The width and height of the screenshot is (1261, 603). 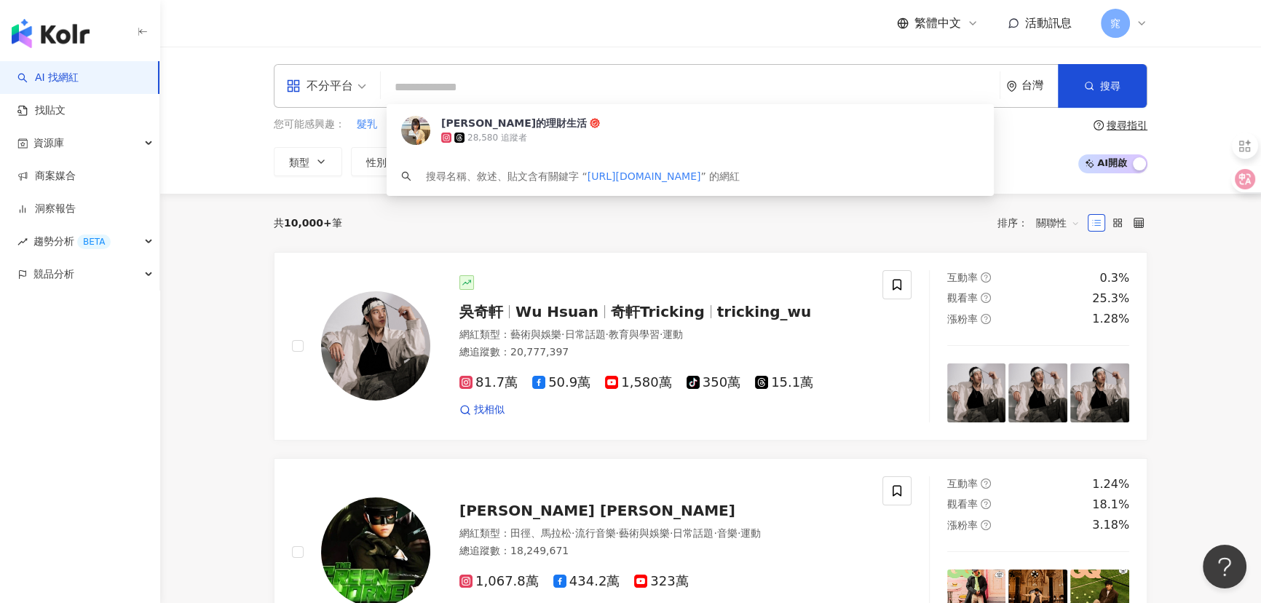 What do you see at coordinates (488, 382) in the screenshot?
I see `span: 81.7萬` at bounding box center [488, 382].